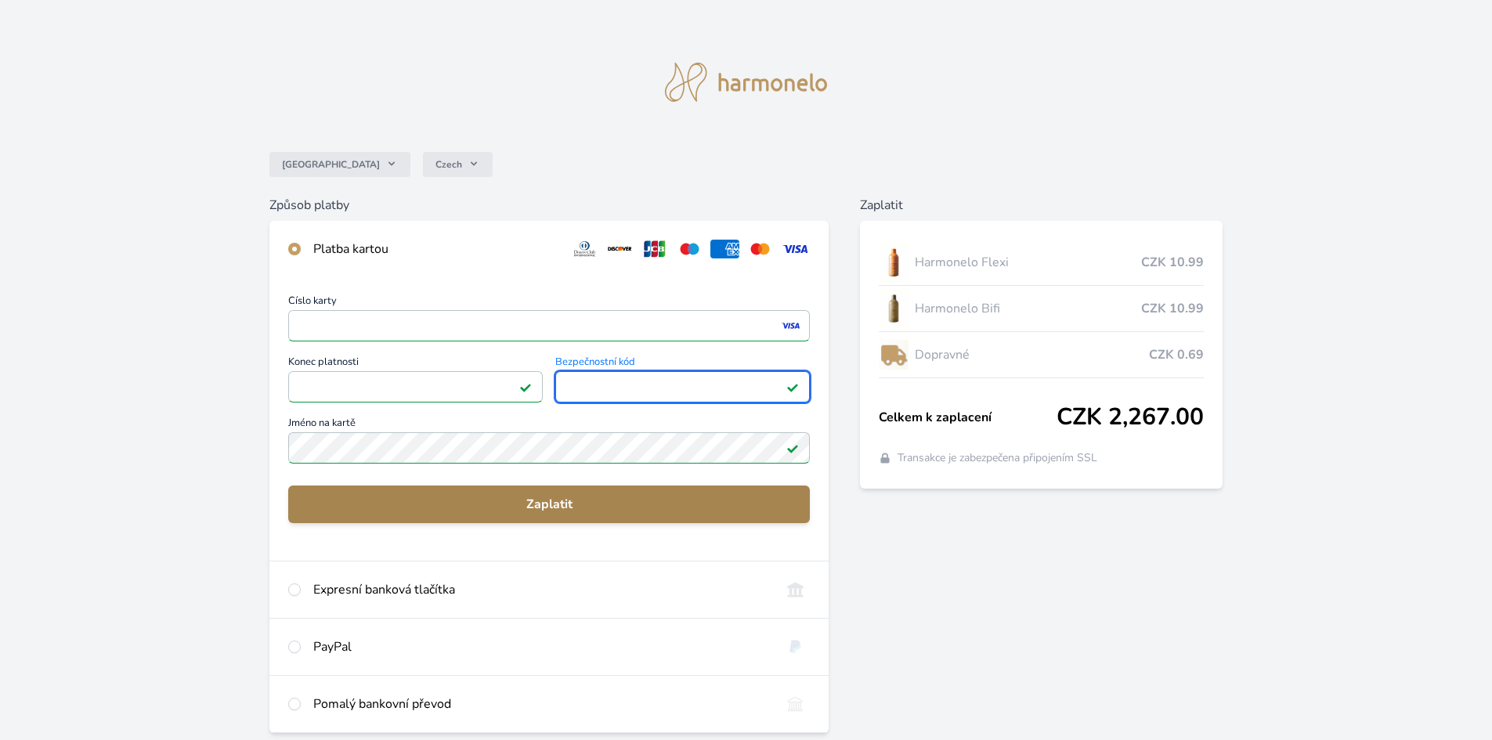  I want to click on img: CLEAN_BIFI_se_stinem_x-lo.jpg, so click(894, 309).